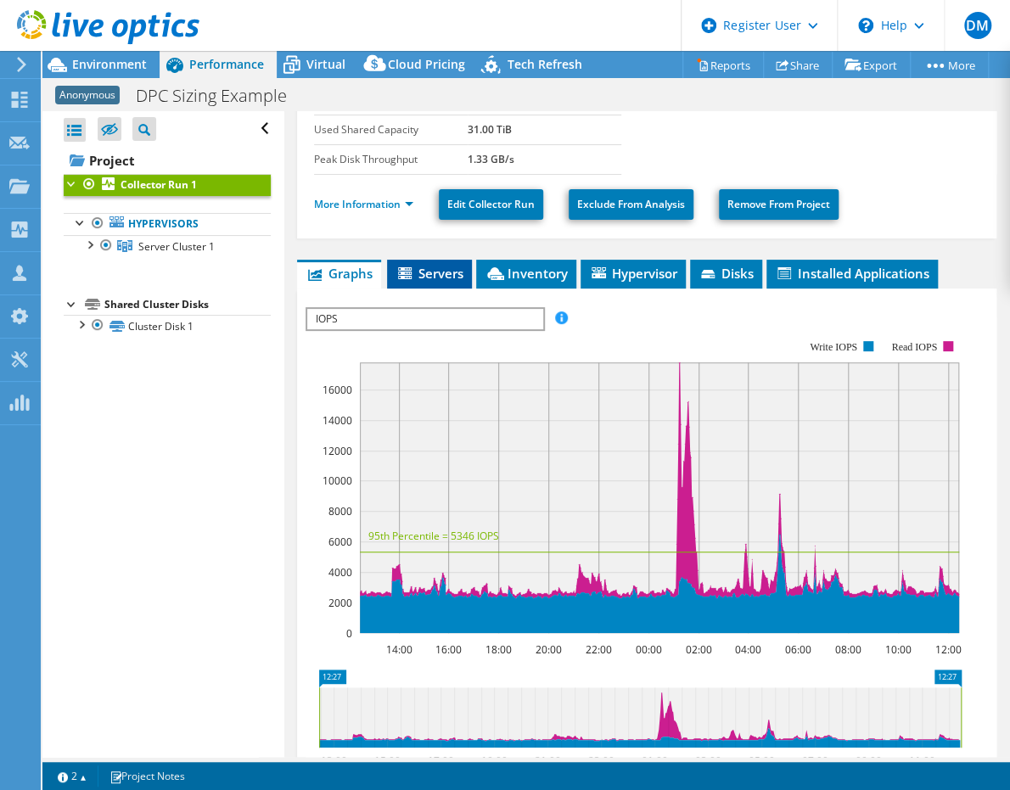 Image resolution: width=1010 pixels, height=790 pixels. I want to click on a: Share, so click(798, 64).